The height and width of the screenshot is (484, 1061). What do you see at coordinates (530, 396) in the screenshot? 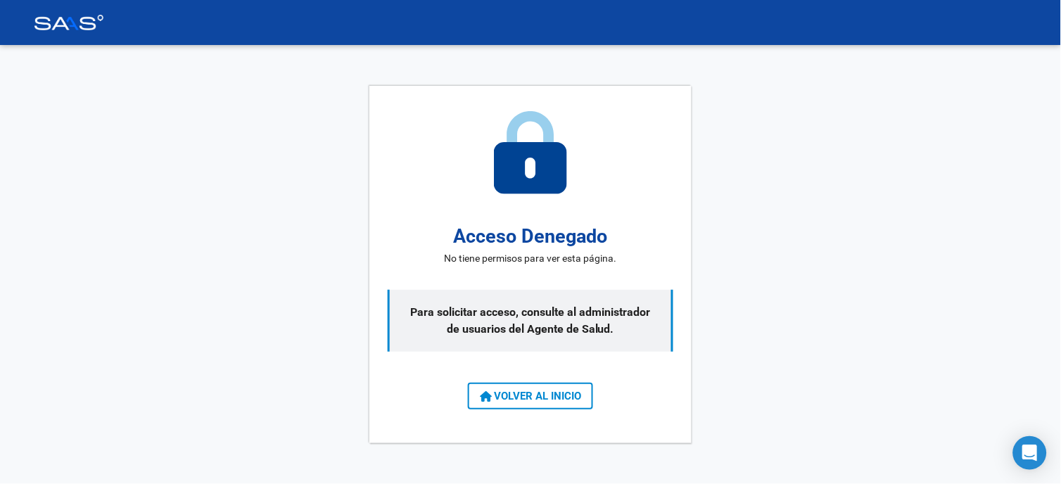
I see `span: VOLVER AL INICIO` at bounding box center [530, 396].